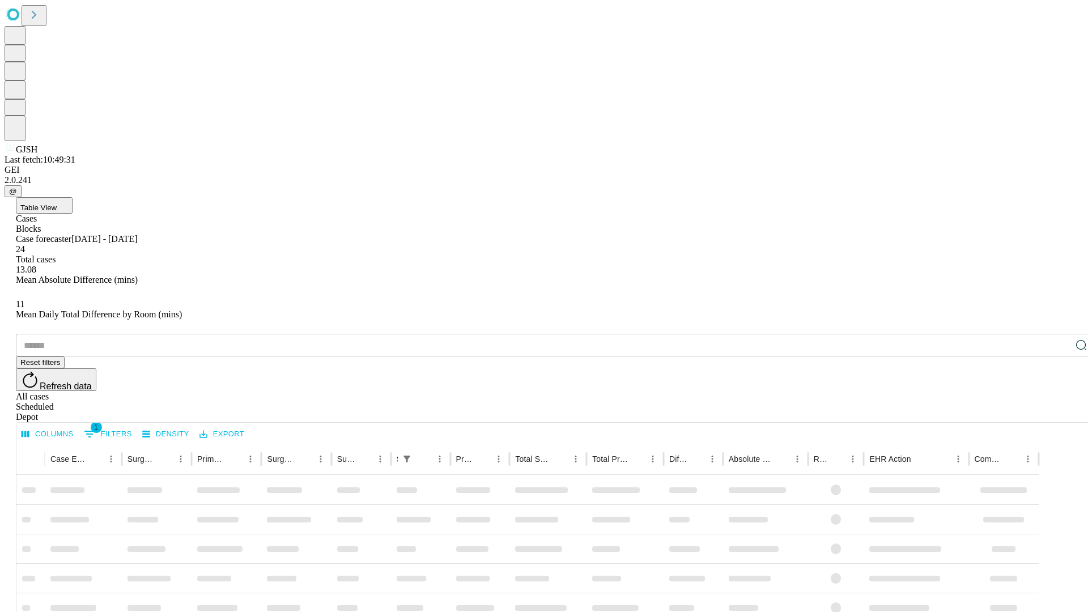 Image resolution: width=1088 pixels, height=612 pixels. What do you see at coordinates (20, 249) in the screenshot?
I see `span: 24` at bounding box center [20, 249].